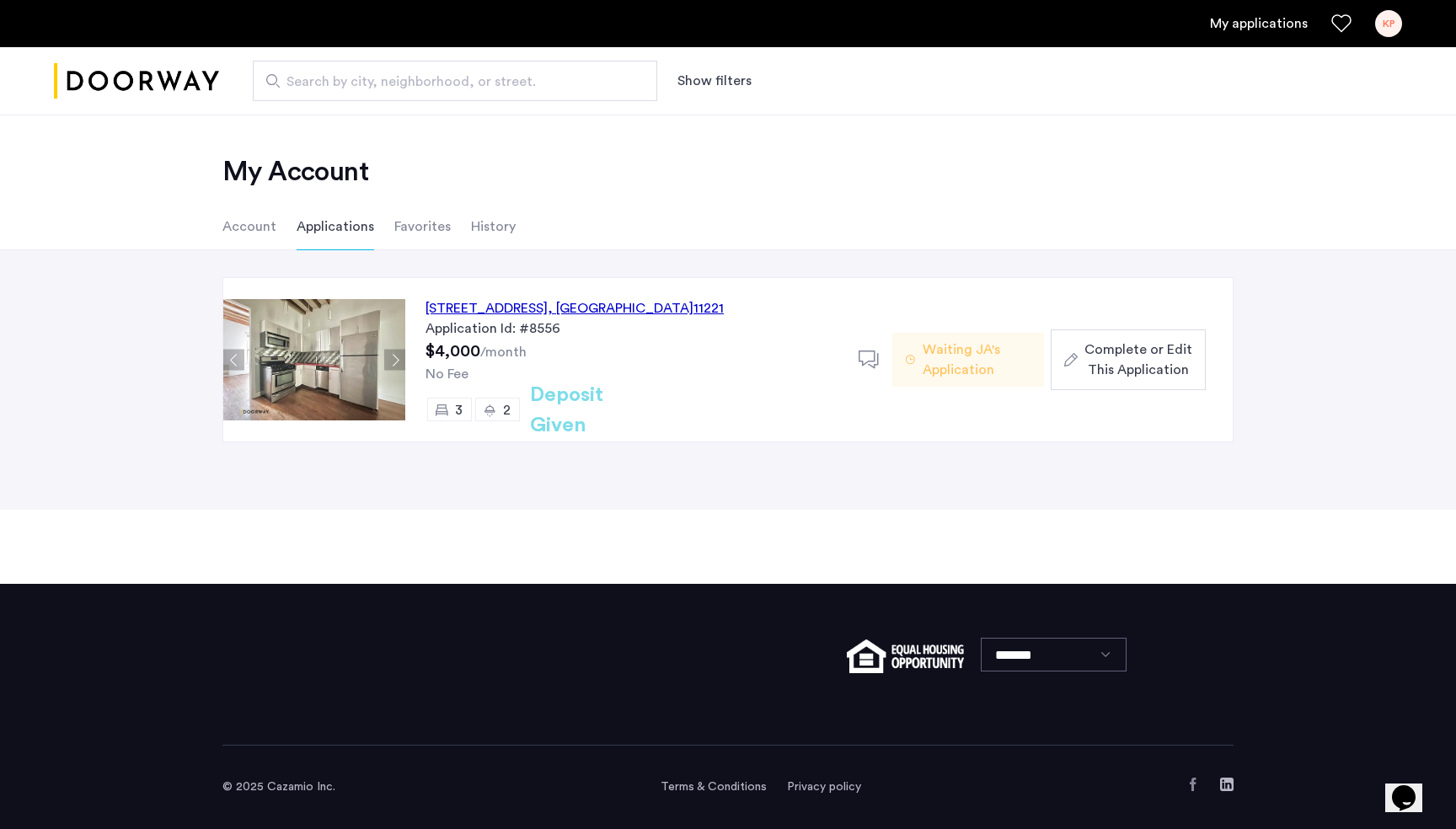 This screenshot has height=829, width=1456. Describe the element at coordinates (1388, 24) in the screenshot. I see `div: KP` at that location.